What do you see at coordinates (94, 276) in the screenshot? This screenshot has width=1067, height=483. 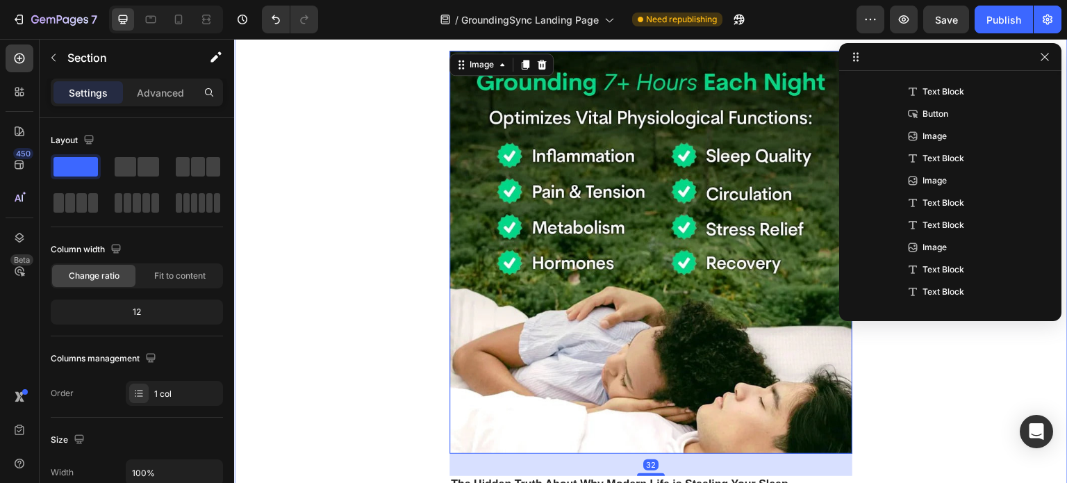 I see `span: Change ratio` at bounding box center [94, 276].